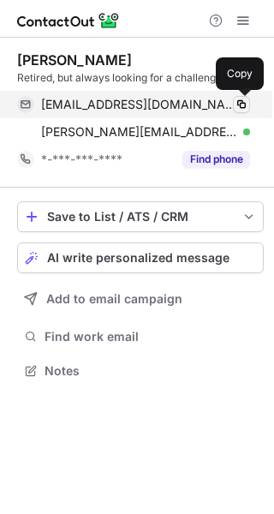  What do you see at coordinates (141, 258) in the screenshot?
I see `button: AI write personalized message` at bounding box center [141, 258].